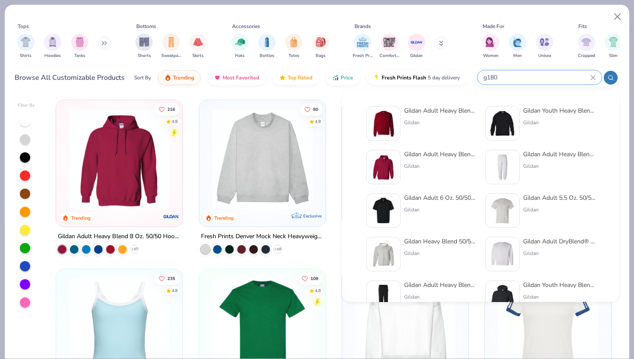  I want to click on span: Most Favorited, so click(241, 78).